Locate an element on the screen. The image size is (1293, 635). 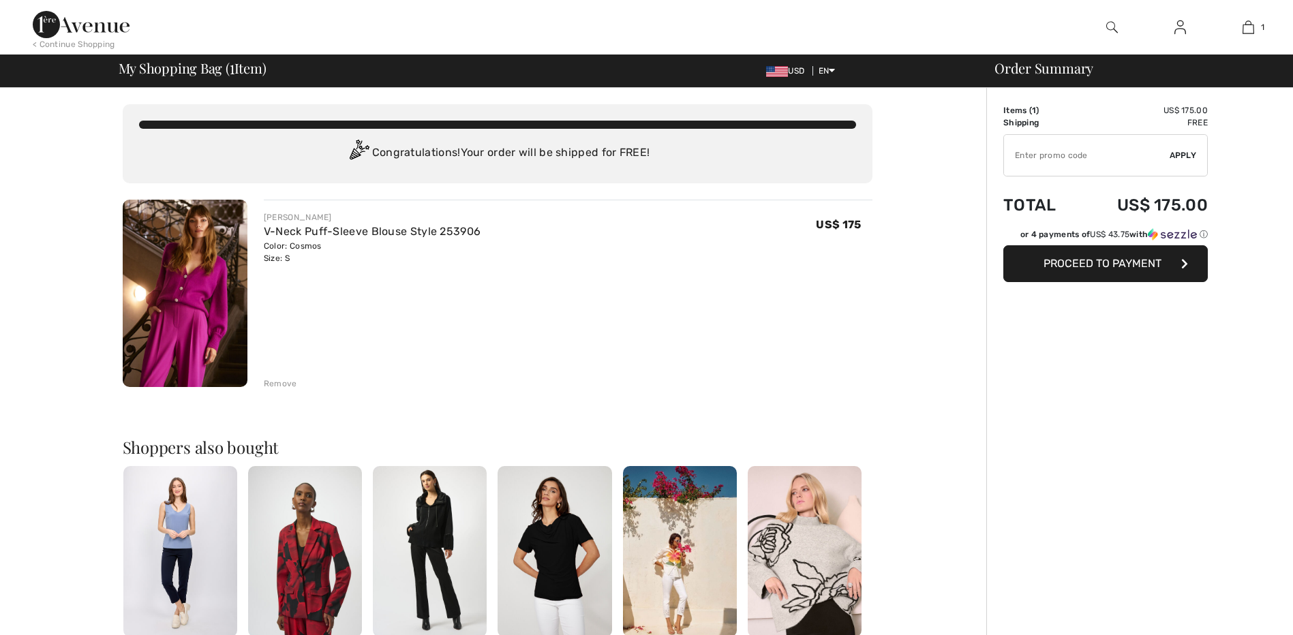
div: Order Summary is located at coordinates (1131, 68).